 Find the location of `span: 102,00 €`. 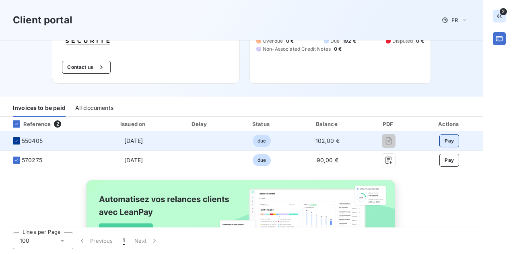

span: 102,00 € is located at coordinates (327, 140).